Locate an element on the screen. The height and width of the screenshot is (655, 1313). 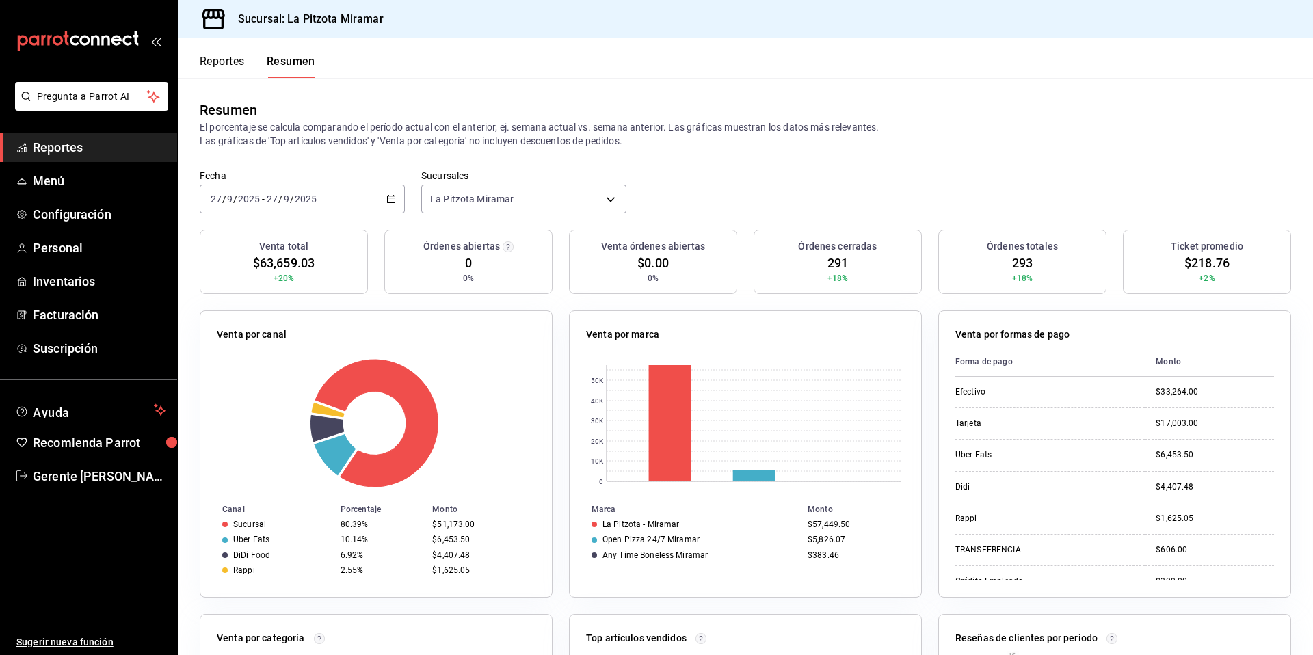
p: Reseñas de clientes por periodo is located at coordinates (1027, 638).